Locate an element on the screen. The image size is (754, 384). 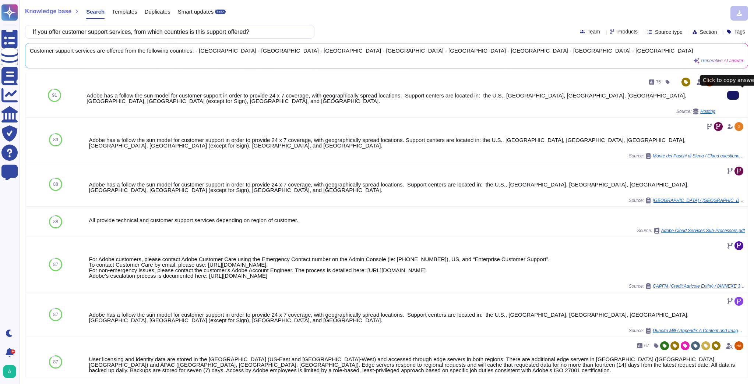
div: 9+ is located at coordinates (13, 352).